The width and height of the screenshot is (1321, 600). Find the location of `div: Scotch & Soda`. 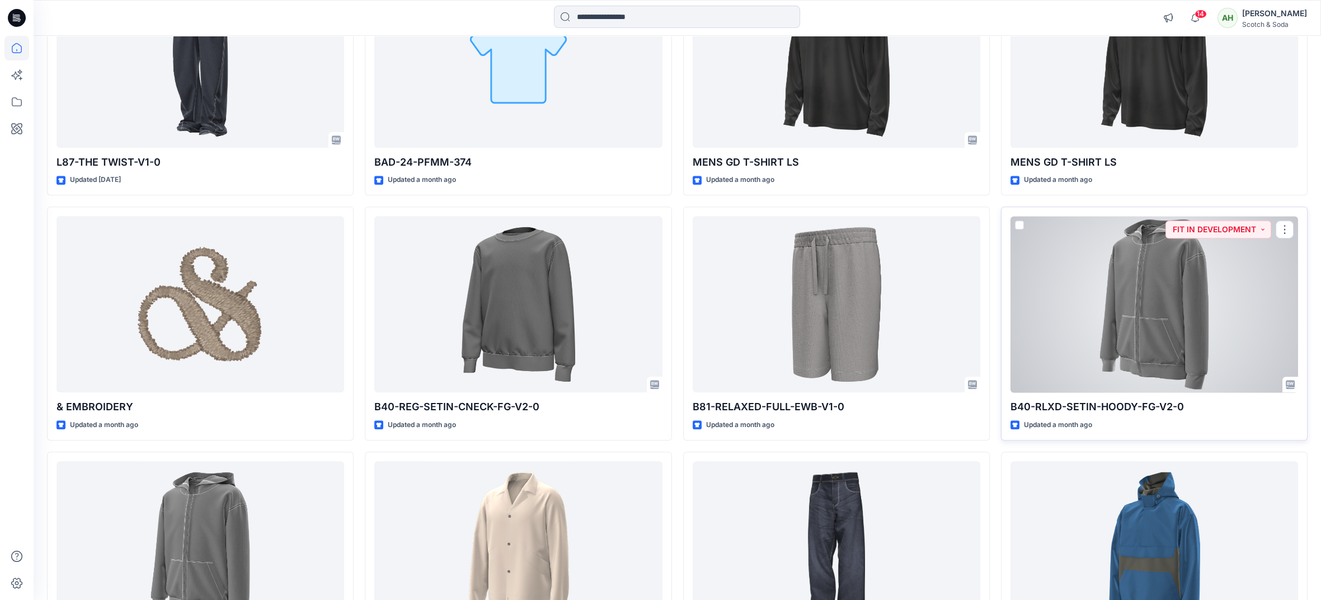

div: Scotch & Soda is located at coordinates (1274, 24).